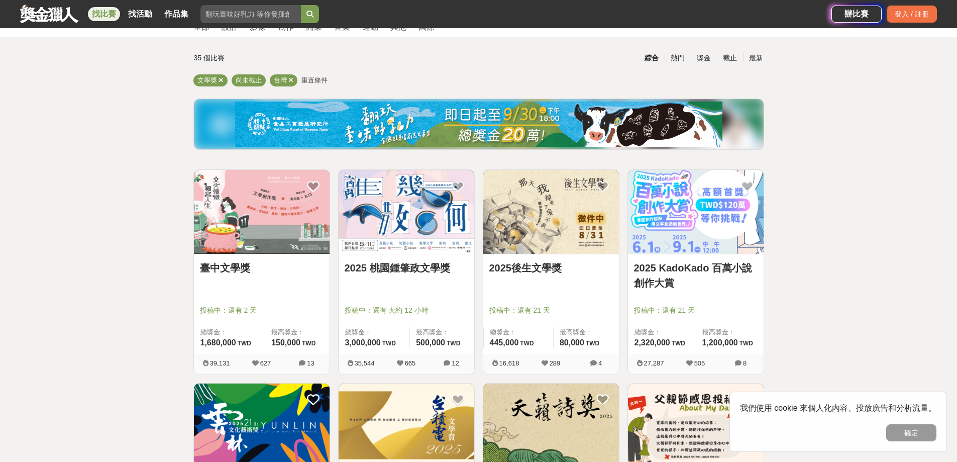  Describe the element at coordinates (218, 342) in the screenshot. I see `span: 1,680,000` at that location.